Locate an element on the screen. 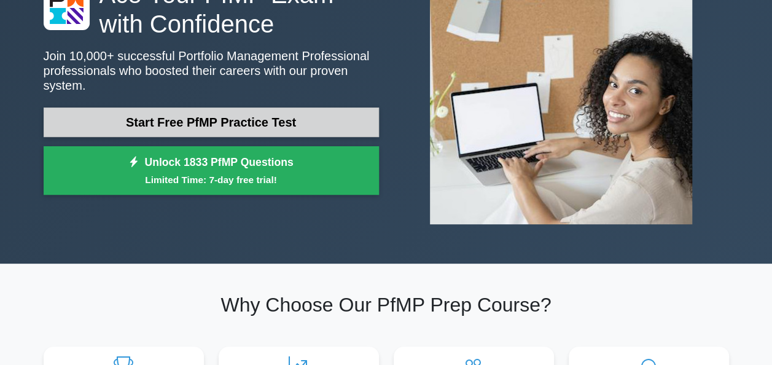 The image size is (772, 365). a: Unlock 1833 PfMP QuestionsLimited Time: 7-day free trial! is located at coordinates (211, 171).